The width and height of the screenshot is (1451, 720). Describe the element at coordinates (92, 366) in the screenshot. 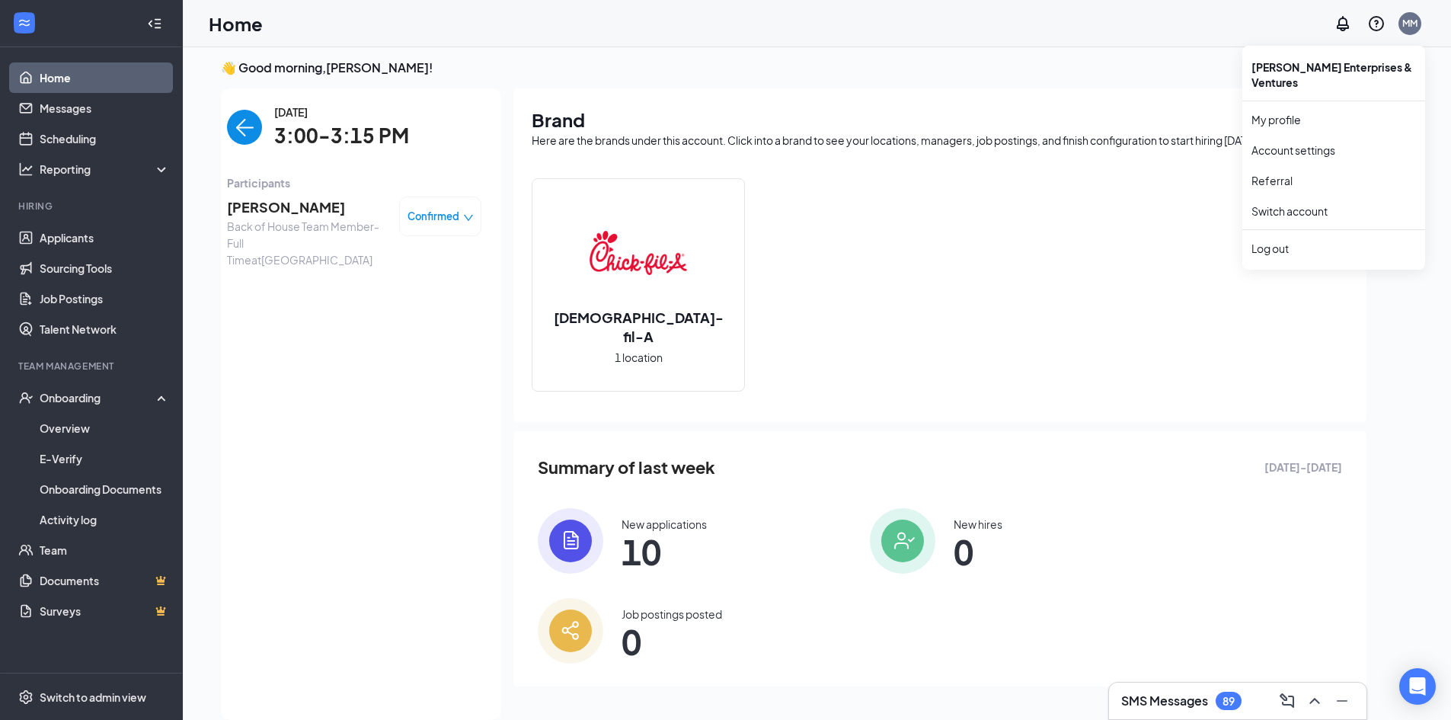

I see `div: Team Management` at that location.